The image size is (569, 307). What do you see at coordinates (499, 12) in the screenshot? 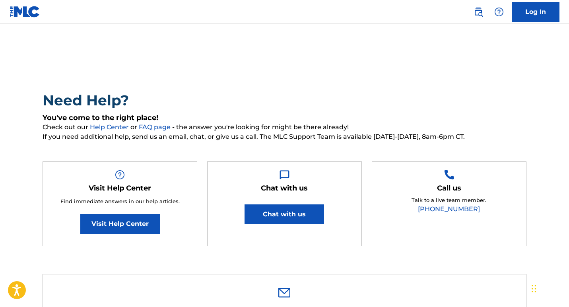
I see `img: help` at bounding box center [499, 12].